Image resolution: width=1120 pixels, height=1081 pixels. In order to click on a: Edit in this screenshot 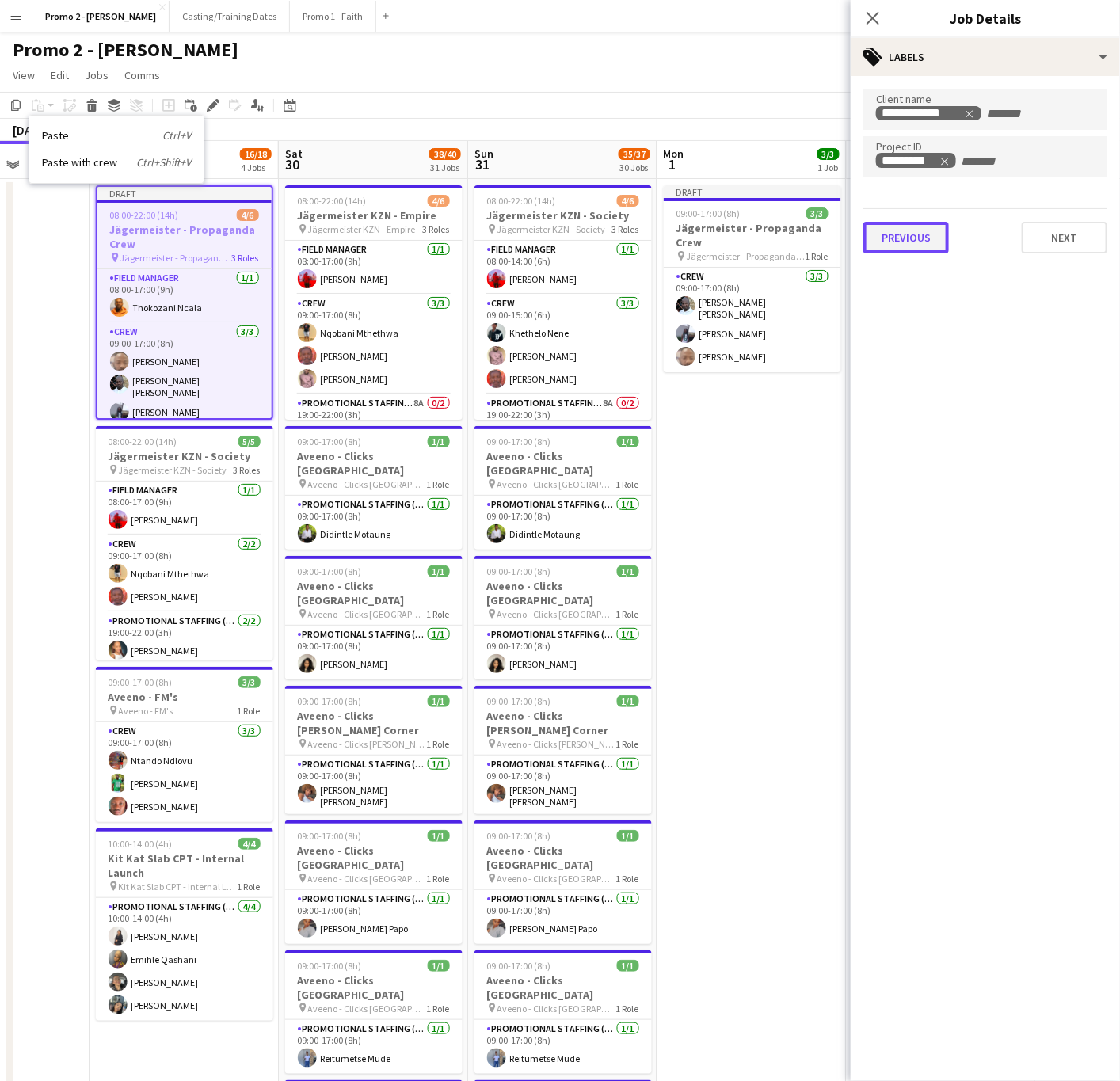, I will do `click(60, 75)`.